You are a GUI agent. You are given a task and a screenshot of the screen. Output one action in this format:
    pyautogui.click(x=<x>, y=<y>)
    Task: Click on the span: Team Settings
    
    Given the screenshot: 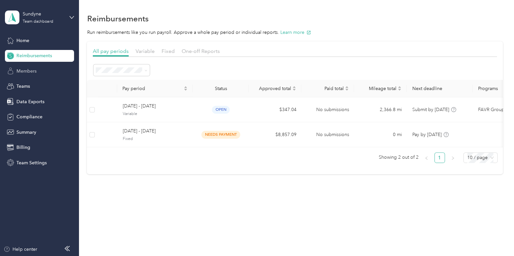 What is the action you would take?
    pyautogui.click(x=32, y=163)
    